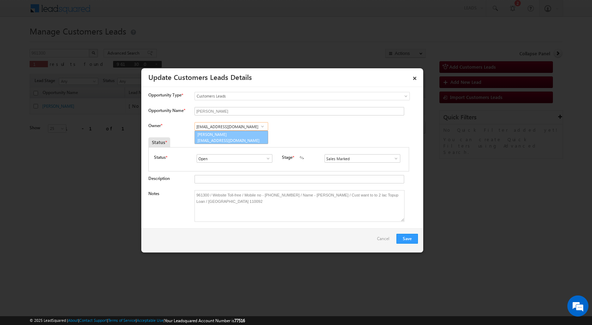 The height and width of the screenshot is (325, 592). Describe the element at coordinates (167, 110) in the screenshot. I see `label: Opportunity Name` at that location.